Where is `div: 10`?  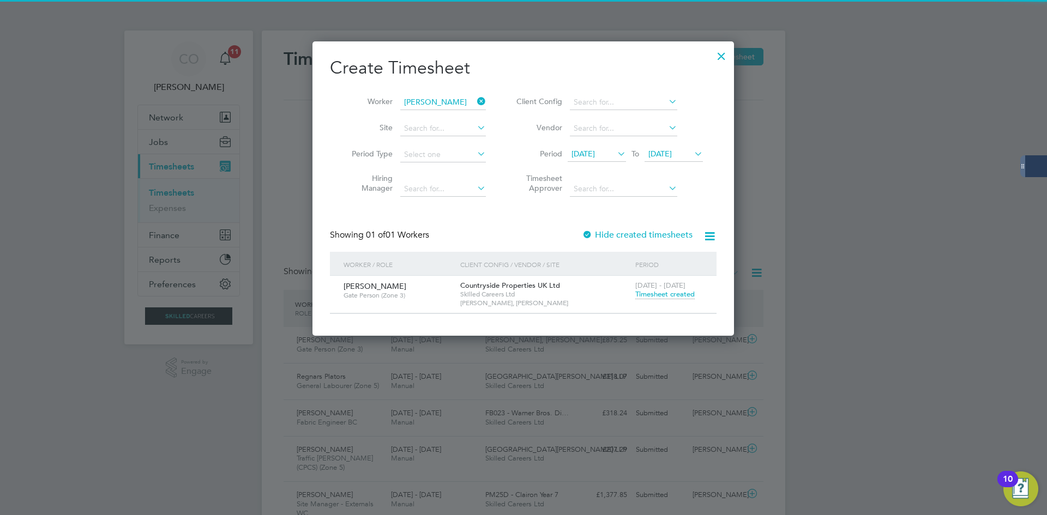
div: 10 is located at coordinates (1008, 486).